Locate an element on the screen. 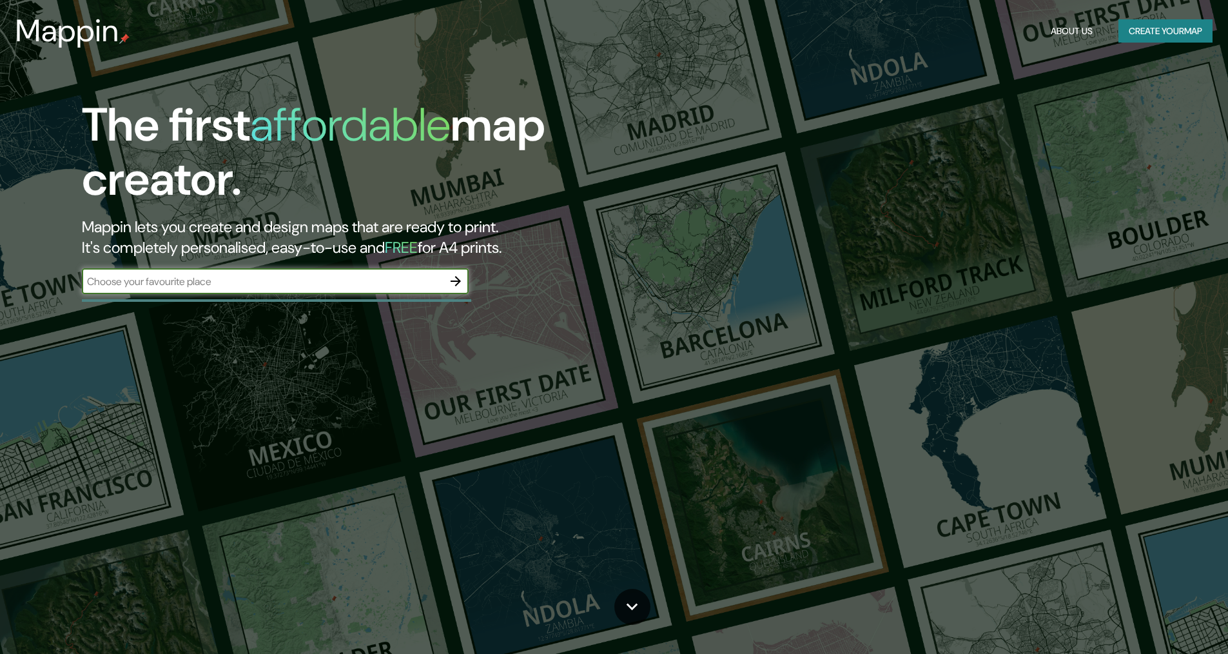  h1: affordable is located at coordinates (350, 124).